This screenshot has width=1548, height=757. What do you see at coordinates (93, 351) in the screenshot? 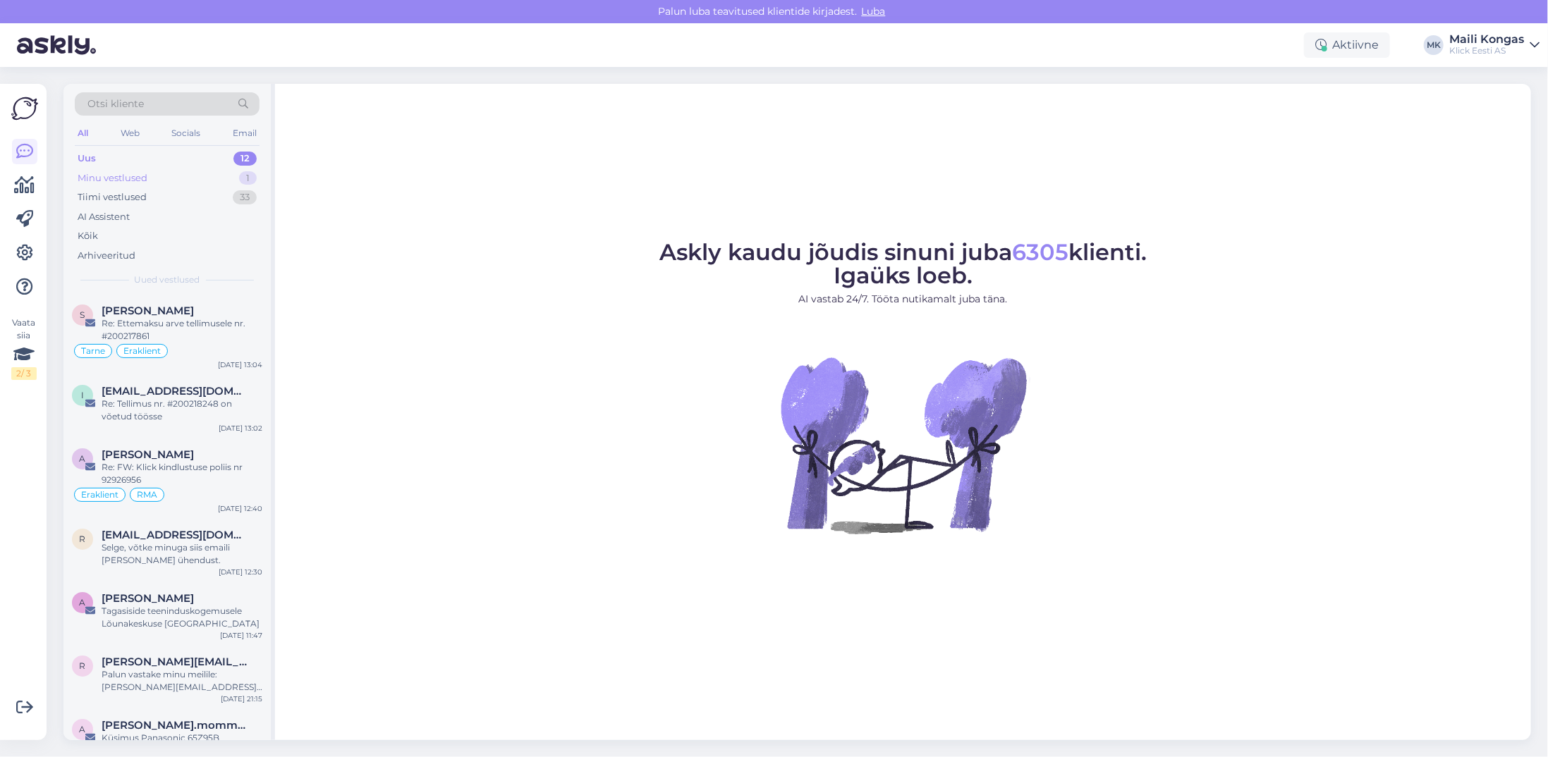
I see `span: Tarne` at bounding box center [93, 351].